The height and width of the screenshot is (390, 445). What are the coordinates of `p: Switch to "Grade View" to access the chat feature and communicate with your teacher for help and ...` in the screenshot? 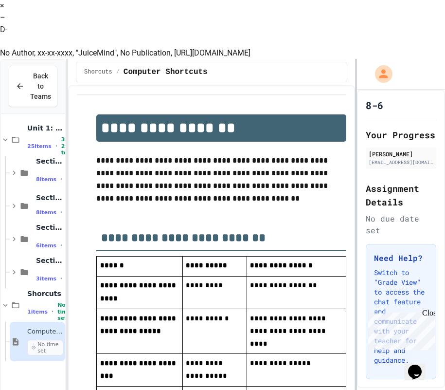 It's located at (401, 316).